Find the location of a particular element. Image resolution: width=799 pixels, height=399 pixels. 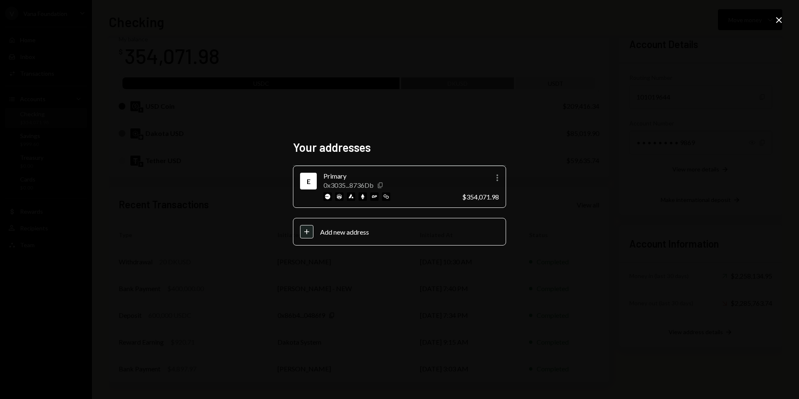

div: Primary is located at coordinates (389, 176).